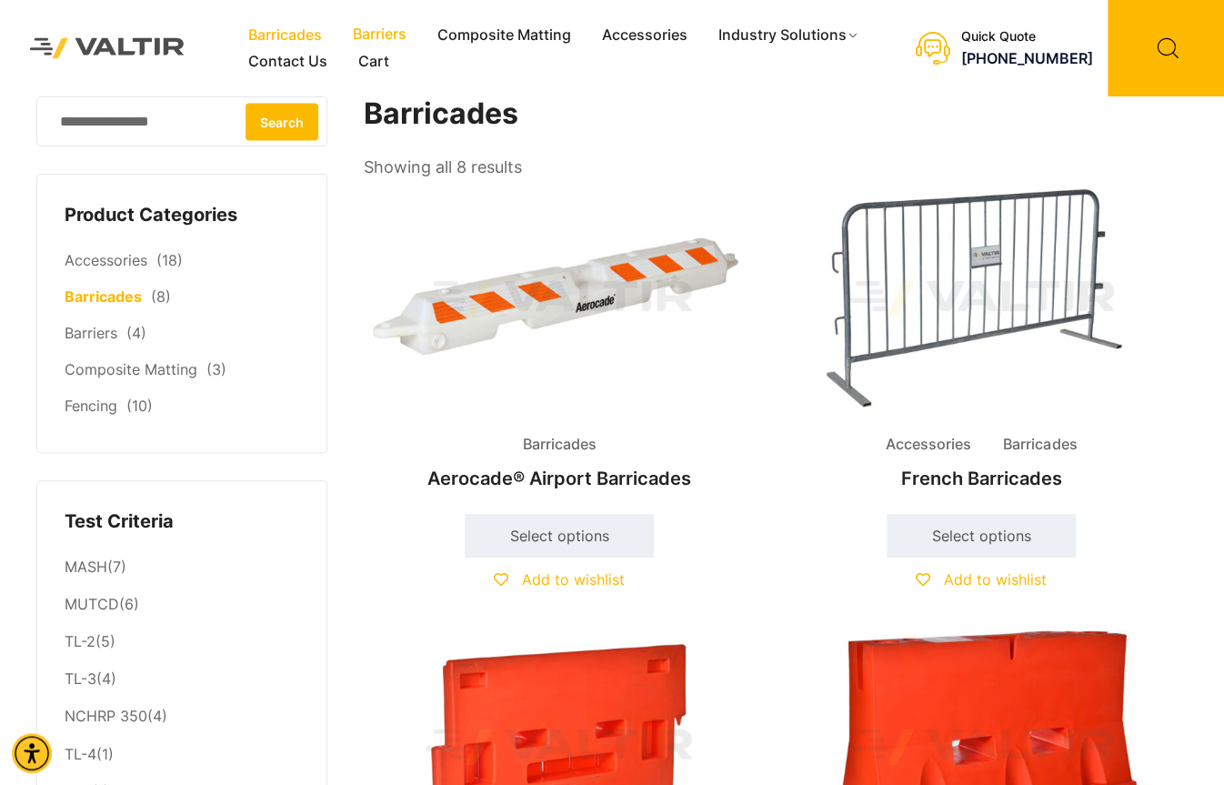 The height and width of the screenshot is (785, 1224). I want to click on input: Search for:, so click(182, 121).